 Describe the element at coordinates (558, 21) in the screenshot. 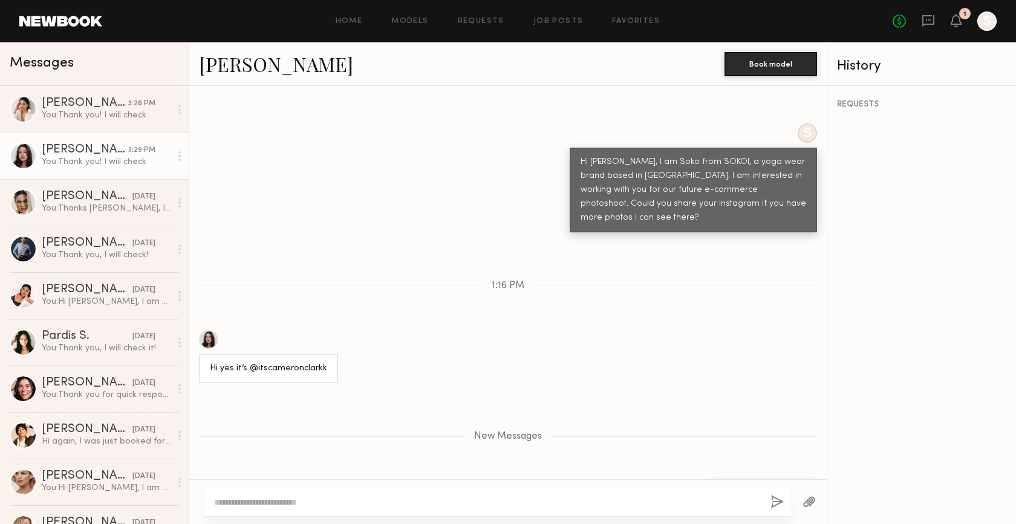

I see `a: Job Posts` at that location.